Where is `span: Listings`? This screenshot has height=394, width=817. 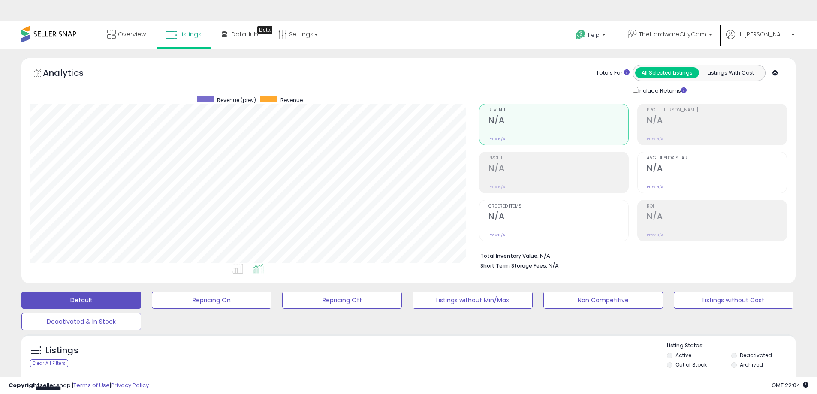 span: Listings is located at coordinates (190, 34).